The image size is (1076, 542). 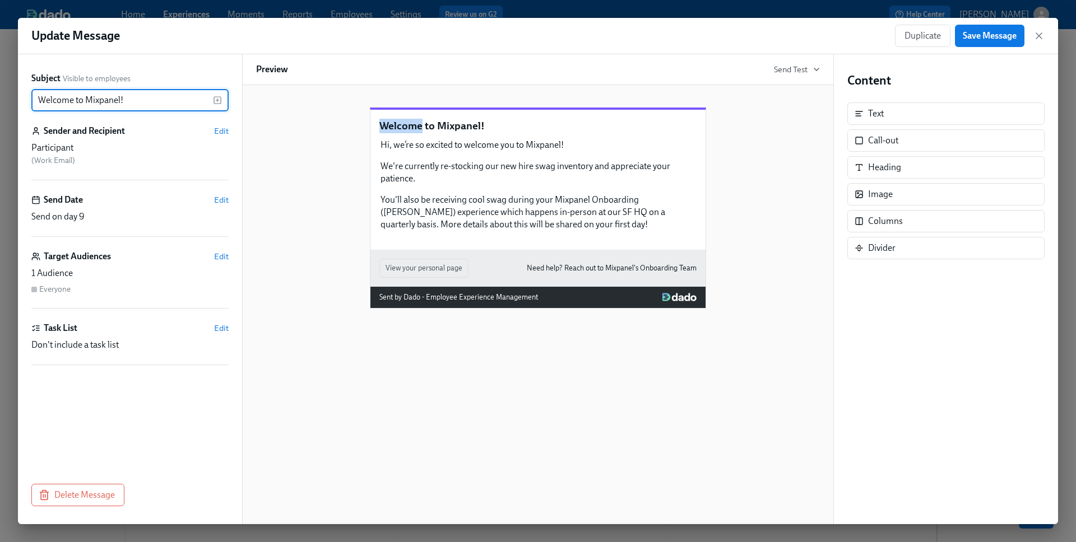 I want to click on button: View your personal page, so click(x=424, y=268).